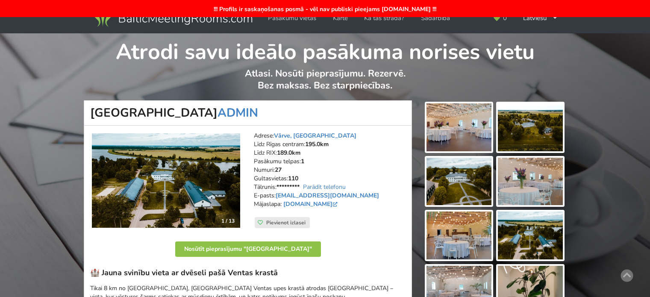  Describe the element at coordinates (325, 84) in the screenshot. I see `p: Atlasi. Nosūti pieprasījumu. Rezervē. Bez maksas. Bez starpniecības.` at that location.